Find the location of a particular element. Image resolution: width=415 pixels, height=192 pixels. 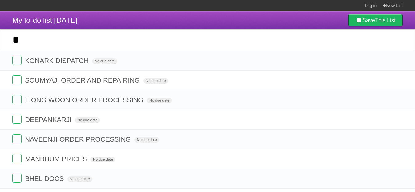

span: DEEPANKARJI is located at coordinates (49, 120).